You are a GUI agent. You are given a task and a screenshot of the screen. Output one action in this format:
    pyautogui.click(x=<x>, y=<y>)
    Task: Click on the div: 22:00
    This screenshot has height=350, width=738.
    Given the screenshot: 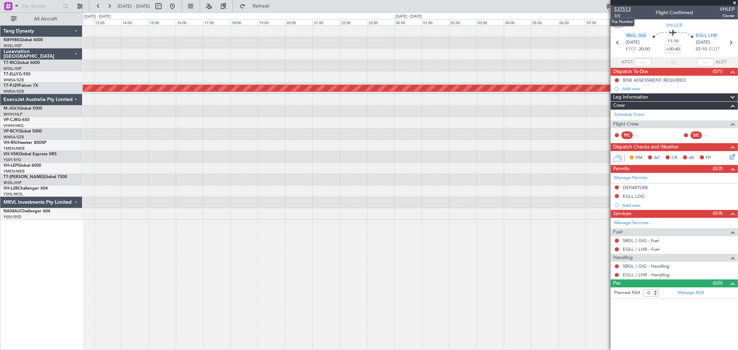 What is the action you would take?
    pyautogui.click(x=353, y=22)
    